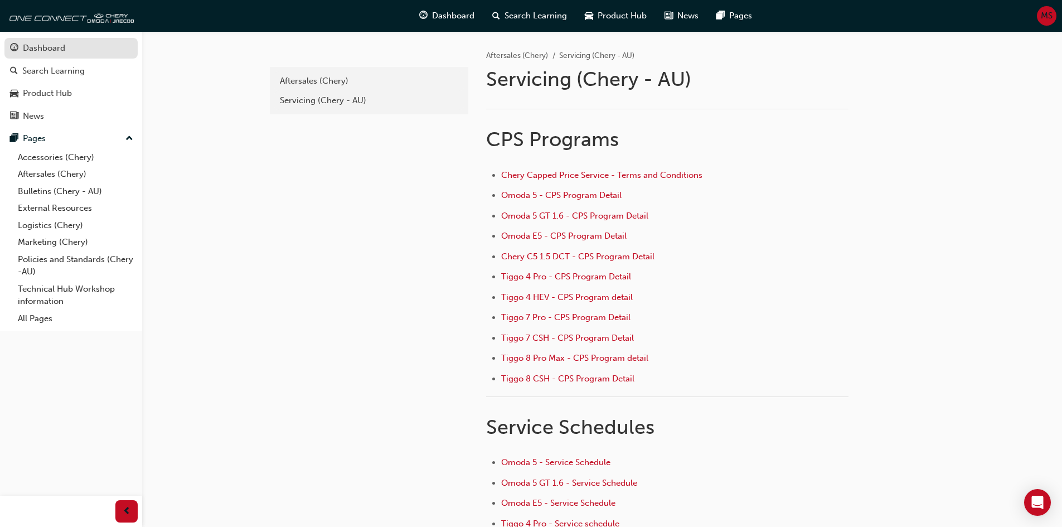 This screenshot has width=1062, height=527. Describe the element at coordinates (602, 175) in the screenshot. I see `a: Chery Capped Price Service - Terms and Conditions` at that location.